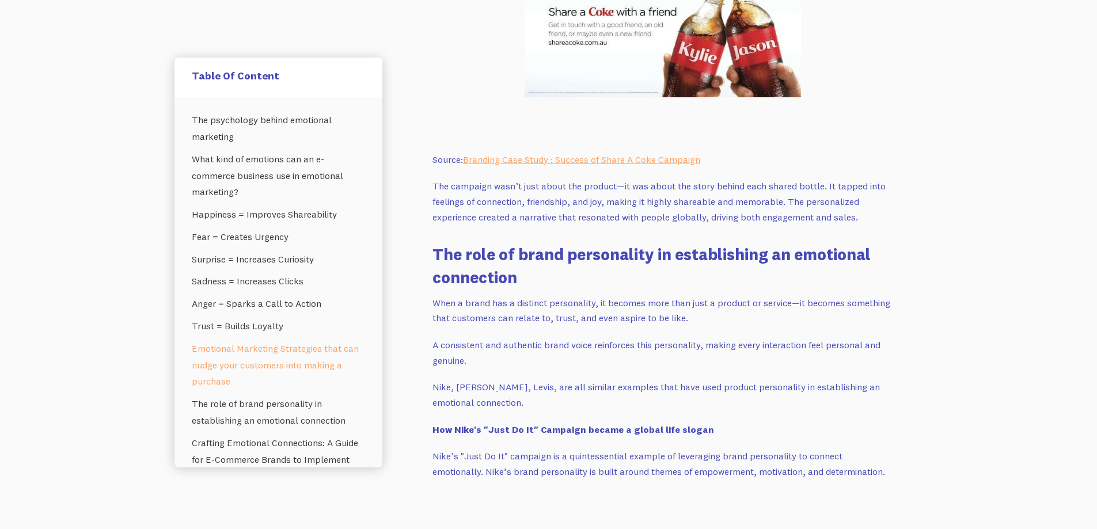  What do you see at coordinates (278, 259) in the screenshot?
I see `a: Surprise = Increases Curiosity` at bounding box center [278, 259].